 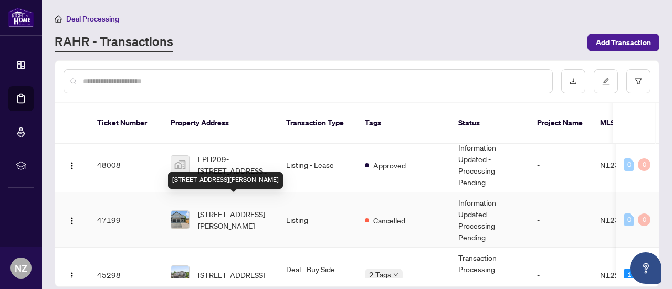 I want to click on img: logo, so click(x=21, y=17).